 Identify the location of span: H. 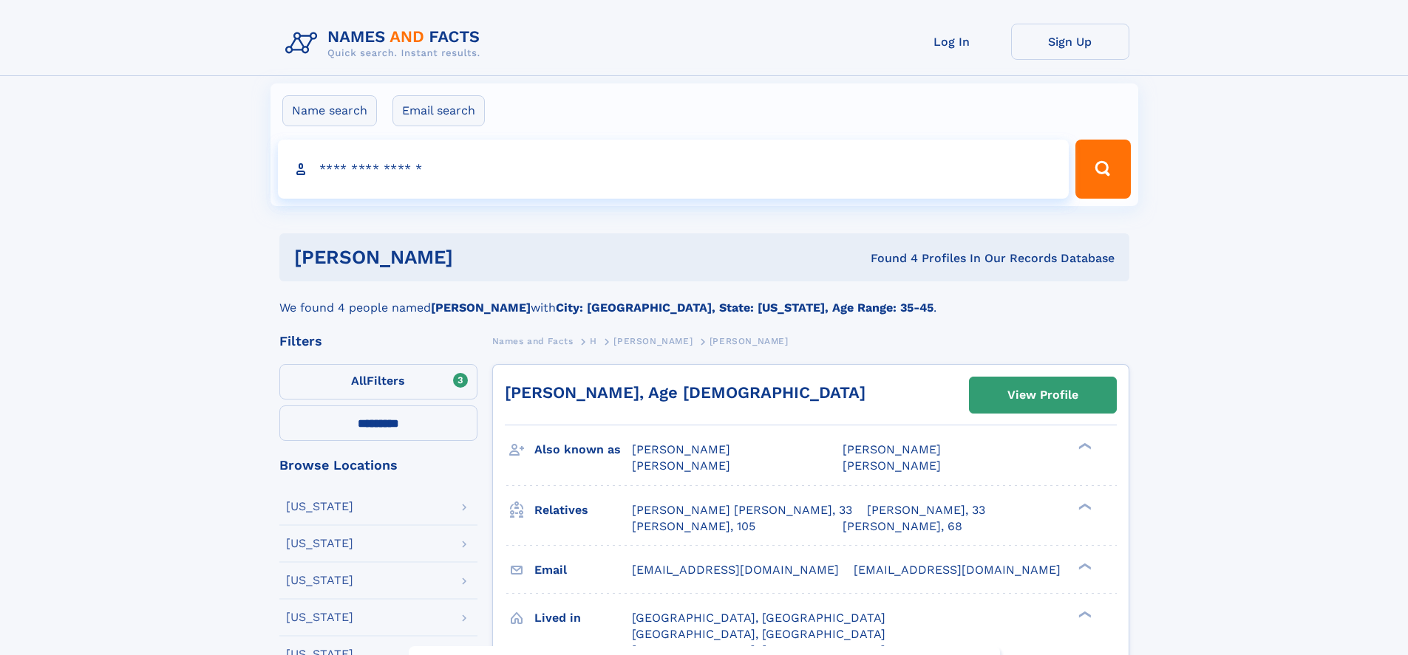
(593, 341).